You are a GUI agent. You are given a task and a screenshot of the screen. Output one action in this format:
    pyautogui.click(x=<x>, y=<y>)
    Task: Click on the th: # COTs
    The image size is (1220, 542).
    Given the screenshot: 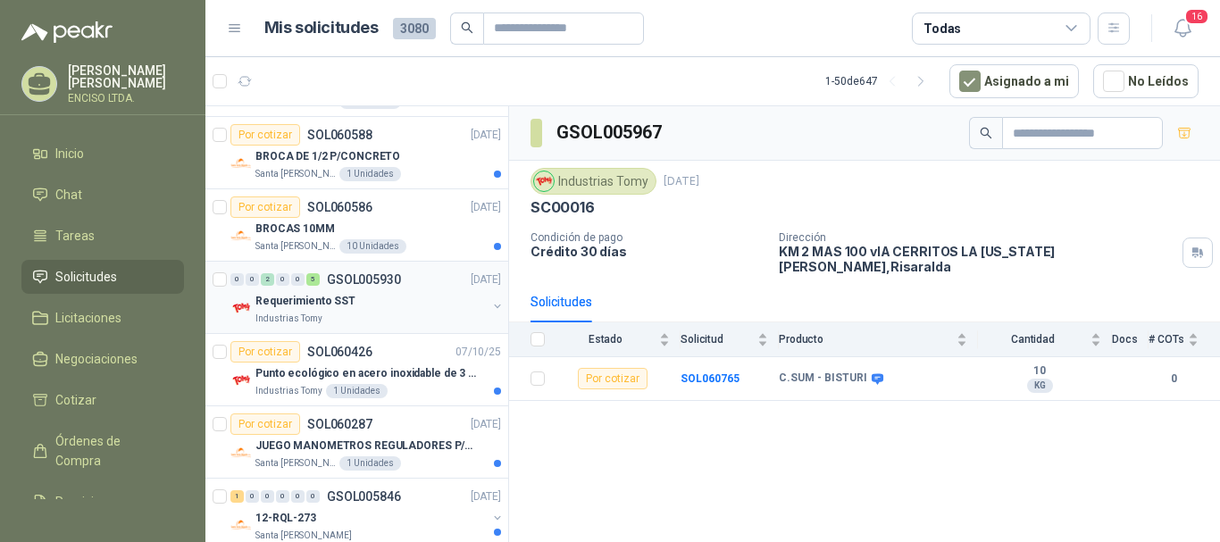 What is the action you would take?
    pyautogui.click(x=1184, y=339)
    